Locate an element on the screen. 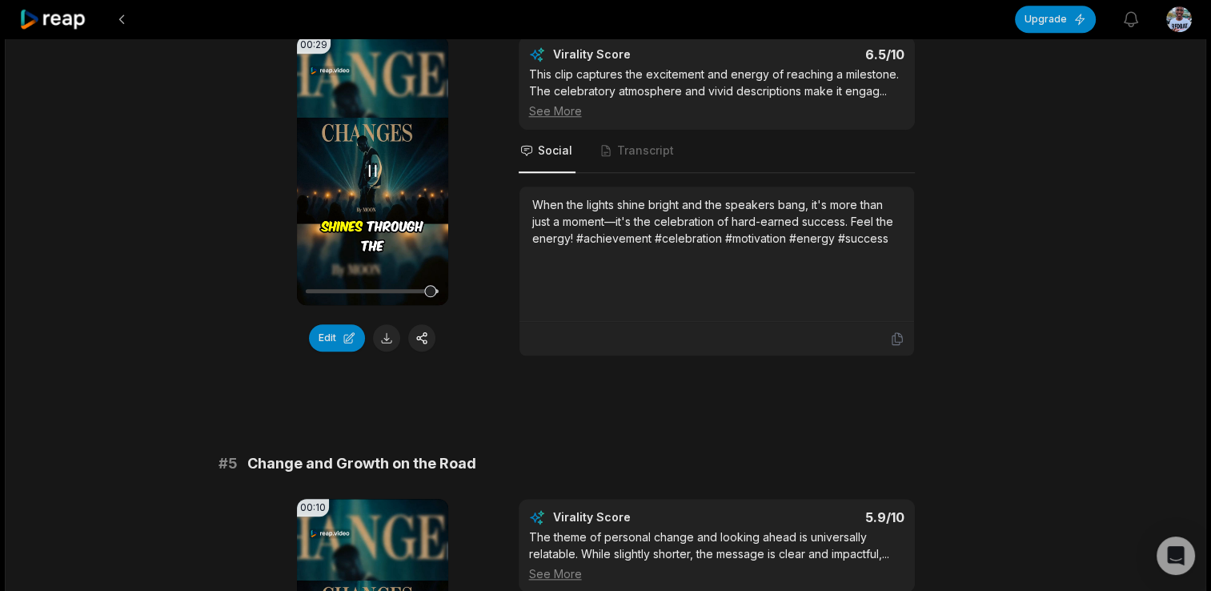 The width and height of the screenshot is (1211, 591). span: Transcript is located at coordinates (645, 150).